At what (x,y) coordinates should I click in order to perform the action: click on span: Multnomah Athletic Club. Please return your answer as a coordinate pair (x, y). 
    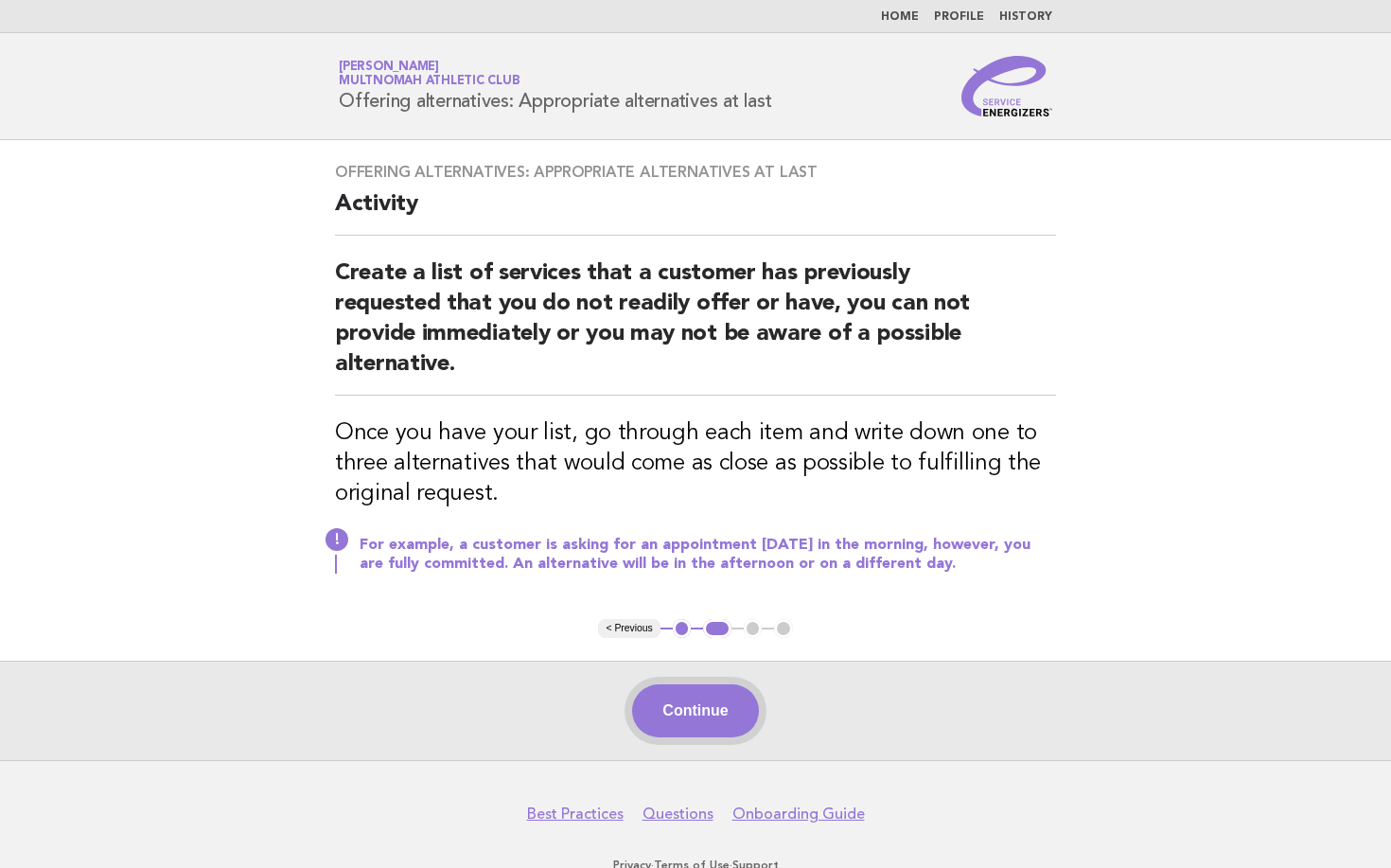
    Looking at the image, I should click on (429, 82).